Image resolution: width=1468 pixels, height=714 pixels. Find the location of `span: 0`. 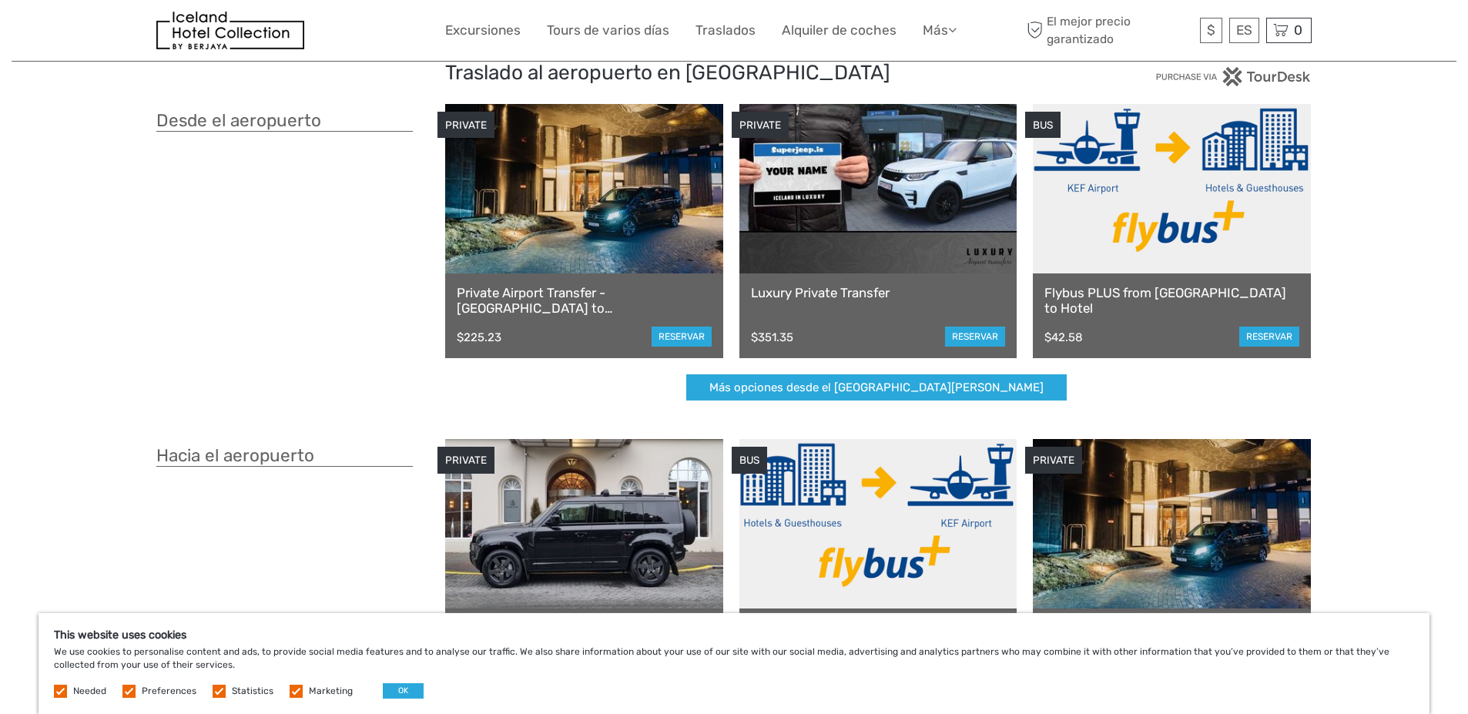

span: 0 is located at coordinates (1297, 30).